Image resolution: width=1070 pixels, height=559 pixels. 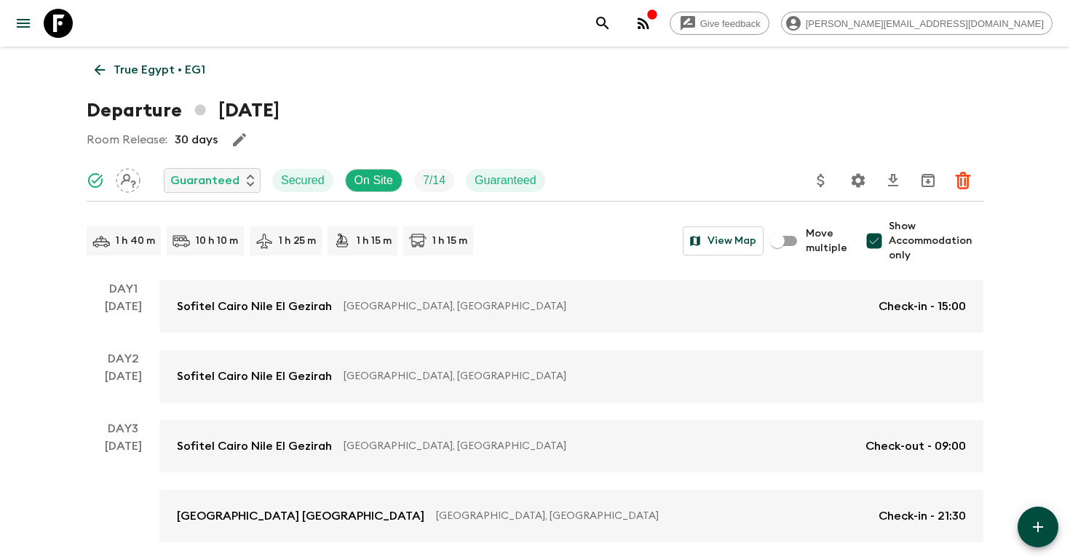 What do you see at coordinates (893, 180) in the screenshot?
I see `button: Download CSV` at bounding box center [893, 180].